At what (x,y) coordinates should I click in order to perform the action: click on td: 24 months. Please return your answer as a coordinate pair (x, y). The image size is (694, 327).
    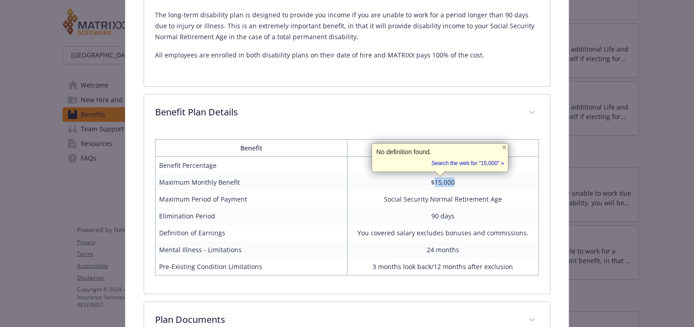
    Looking at the image, I should click on (443, 249).